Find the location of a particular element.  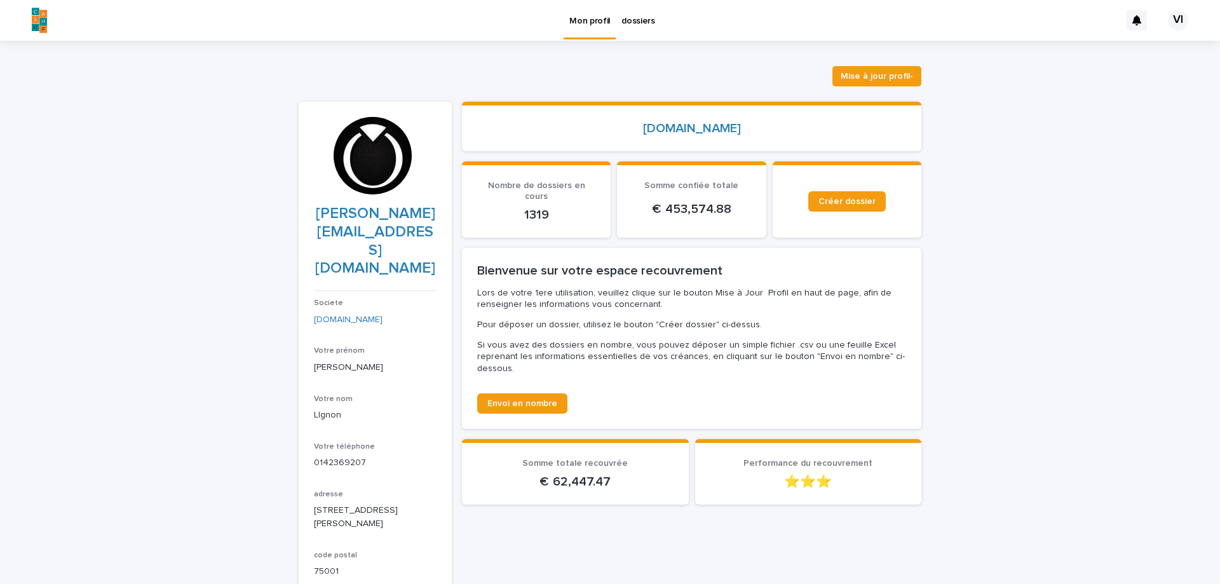

h2: Bienvenue sur votre espace recouvrement is located at coordinates (691, 271).